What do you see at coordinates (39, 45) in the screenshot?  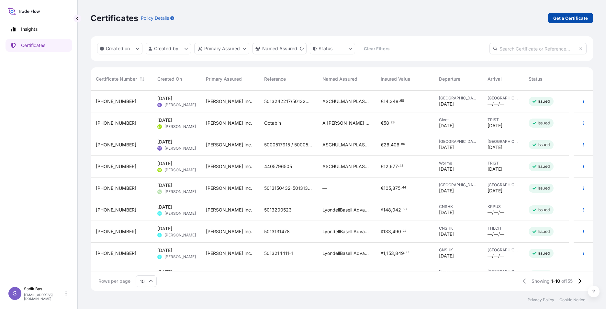 I see `a: Certificates` at bounding box center [39, 45].